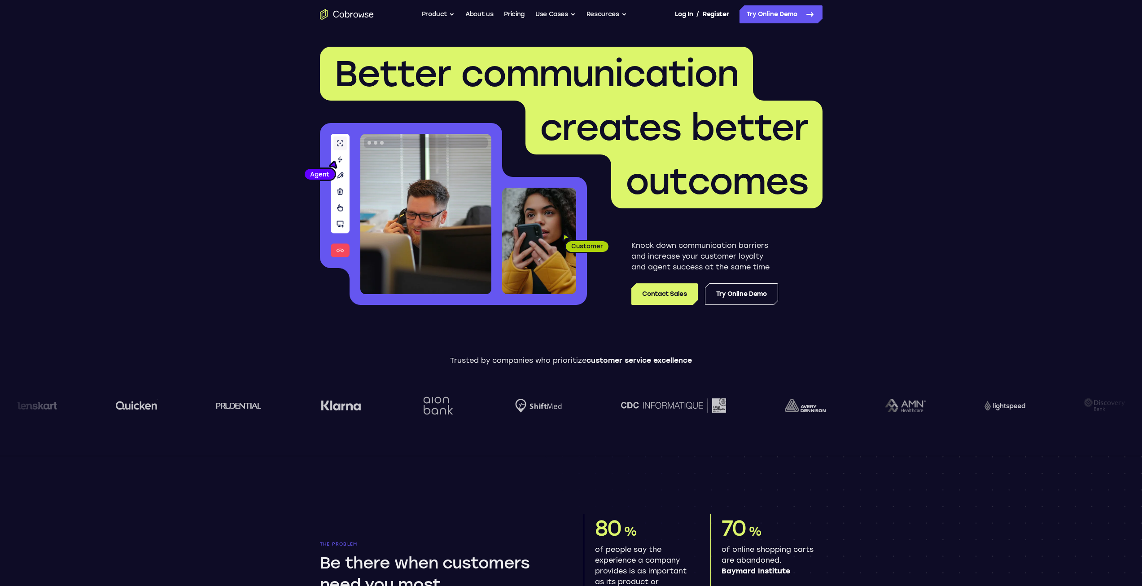 The height and width of the screenshot is (586, 1142). I want to click on img: quicken, so click(135, 405).